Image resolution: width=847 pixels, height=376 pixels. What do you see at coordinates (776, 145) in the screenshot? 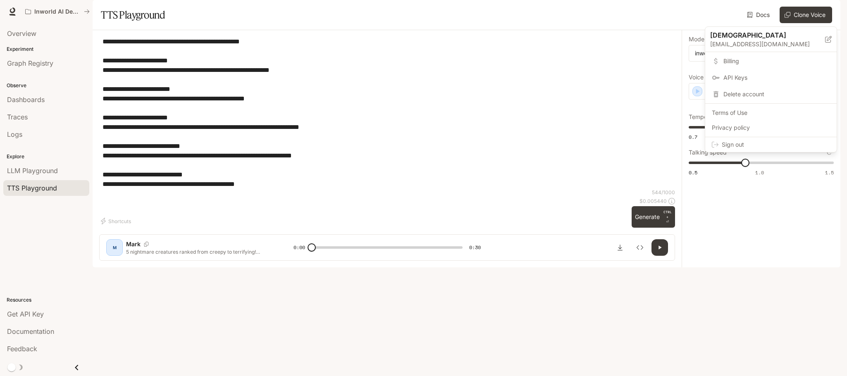
I see `span: Sign out` at bounding box center [776, 145].